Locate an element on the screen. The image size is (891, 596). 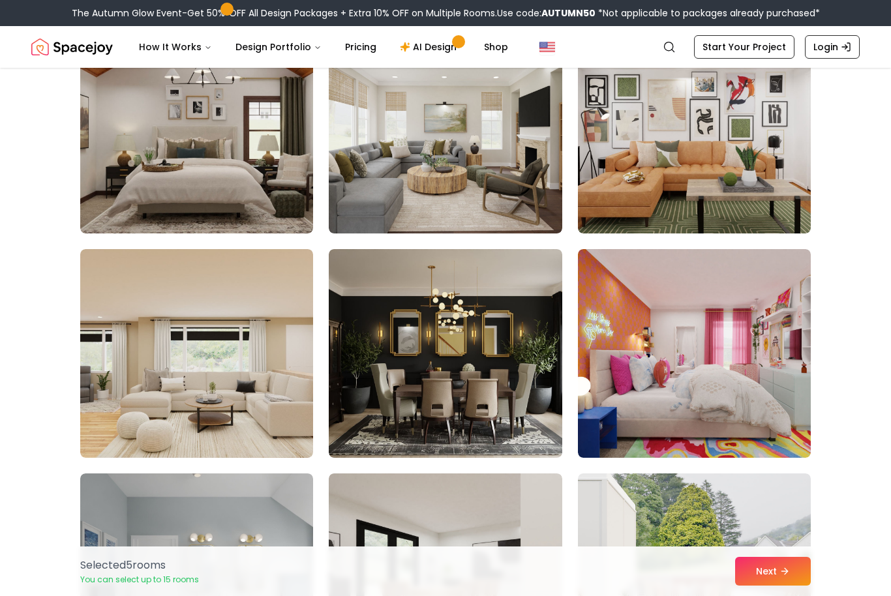
span: *Not applicable to packages already purchased* is located at coordinates (708, 13).